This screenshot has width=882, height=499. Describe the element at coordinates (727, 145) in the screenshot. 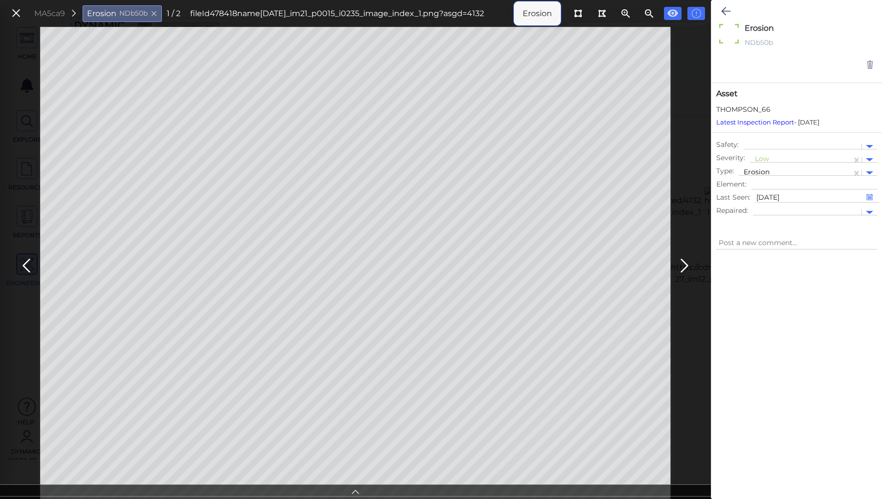

I see `span: Safety :` at that location.